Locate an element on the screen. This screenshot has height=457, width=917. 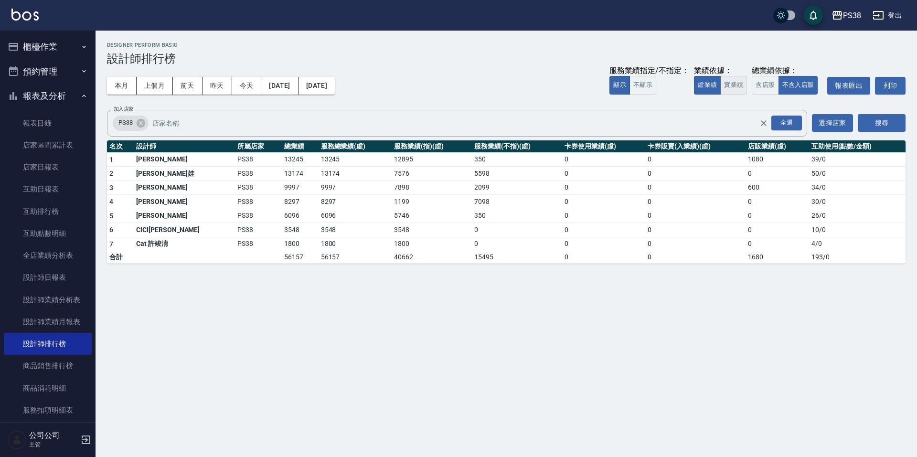
td: 30 / 0 is located at coordinates (858, 202).